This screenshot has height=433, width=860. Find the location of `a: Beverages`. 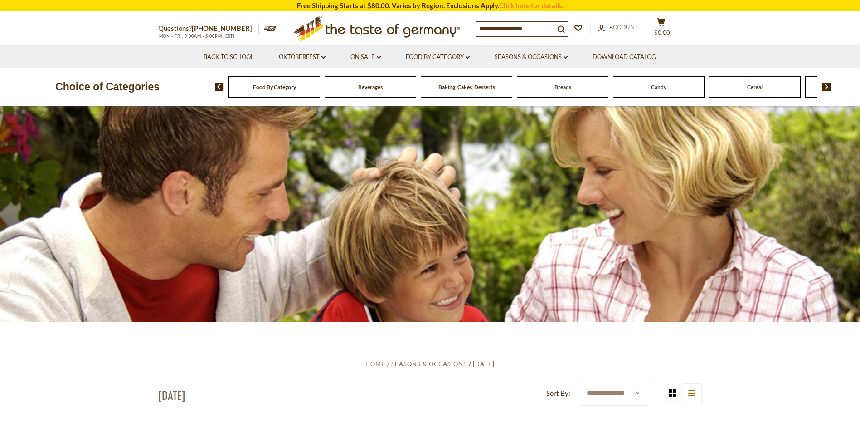

a: Beverages is located at coordinates (370, 87).